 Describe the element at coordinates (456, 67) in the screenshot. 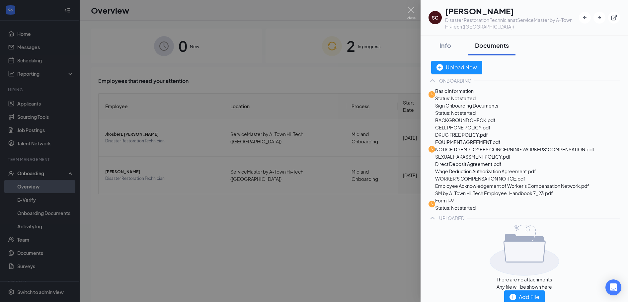

I see `div: Upload New` at that location.